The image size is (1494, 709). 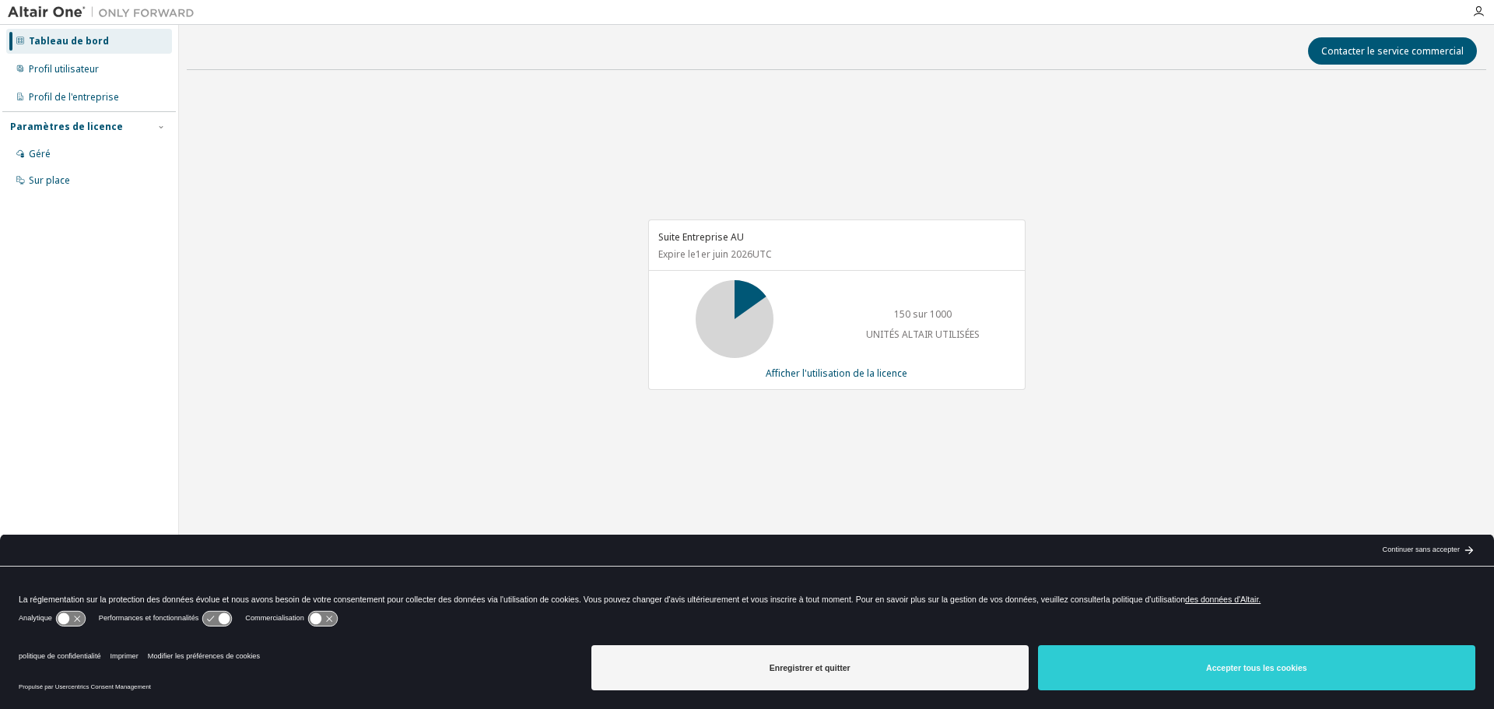 I want to click on img: Altaïr Un, so click(x=105, y=12).